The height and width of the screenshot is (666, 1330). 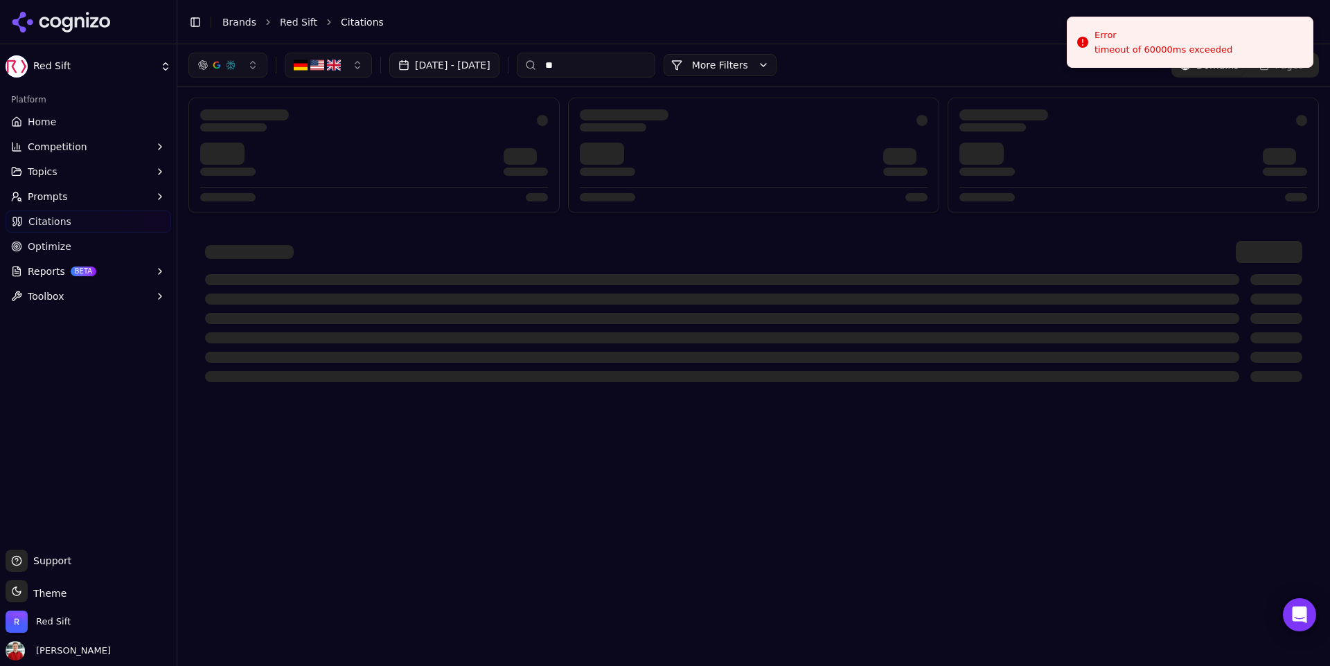 What do you see at coordinates (317, 65) in the screenshot?
I see `img: United States` at bounding box center [317, 65].